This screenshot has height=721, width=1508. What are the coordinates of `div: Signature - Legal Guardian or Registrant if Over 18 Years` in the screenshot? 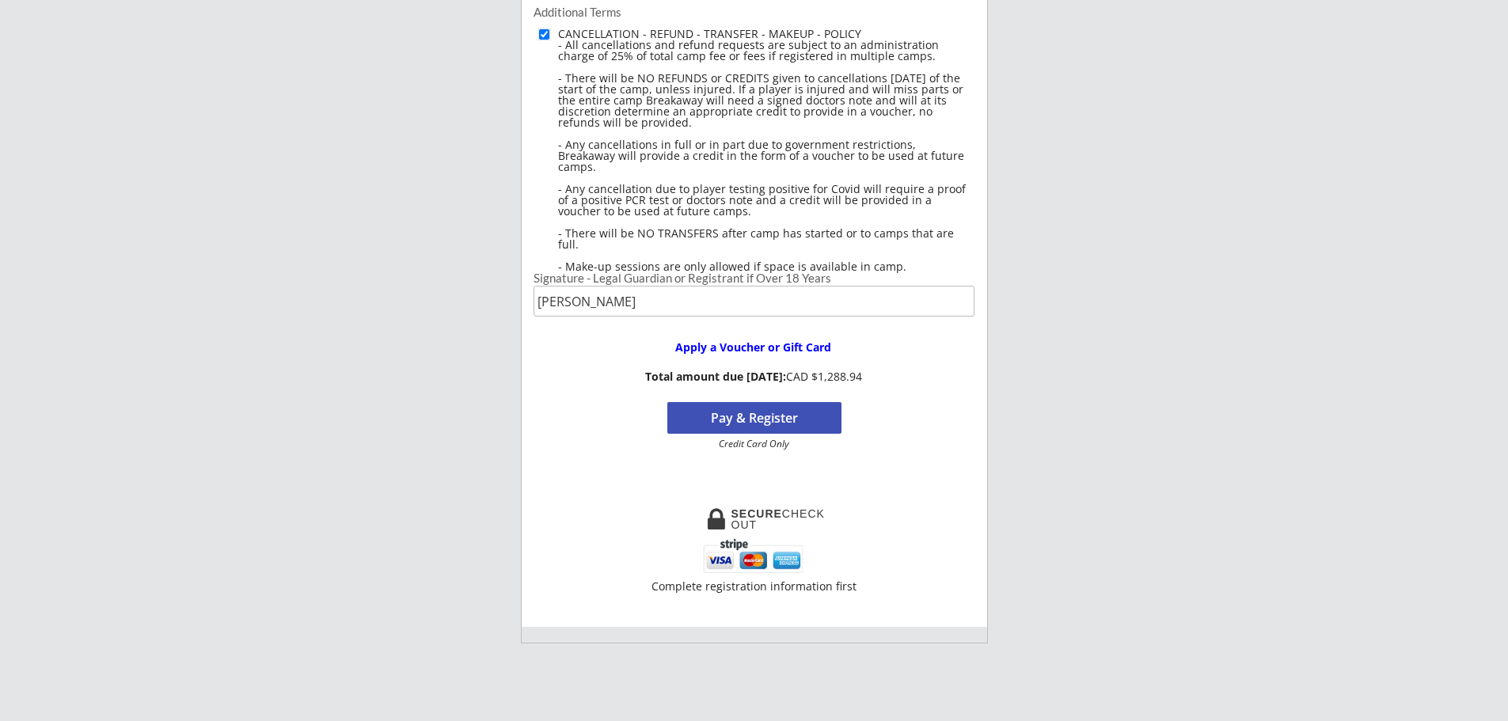 It's located at (754, 278).